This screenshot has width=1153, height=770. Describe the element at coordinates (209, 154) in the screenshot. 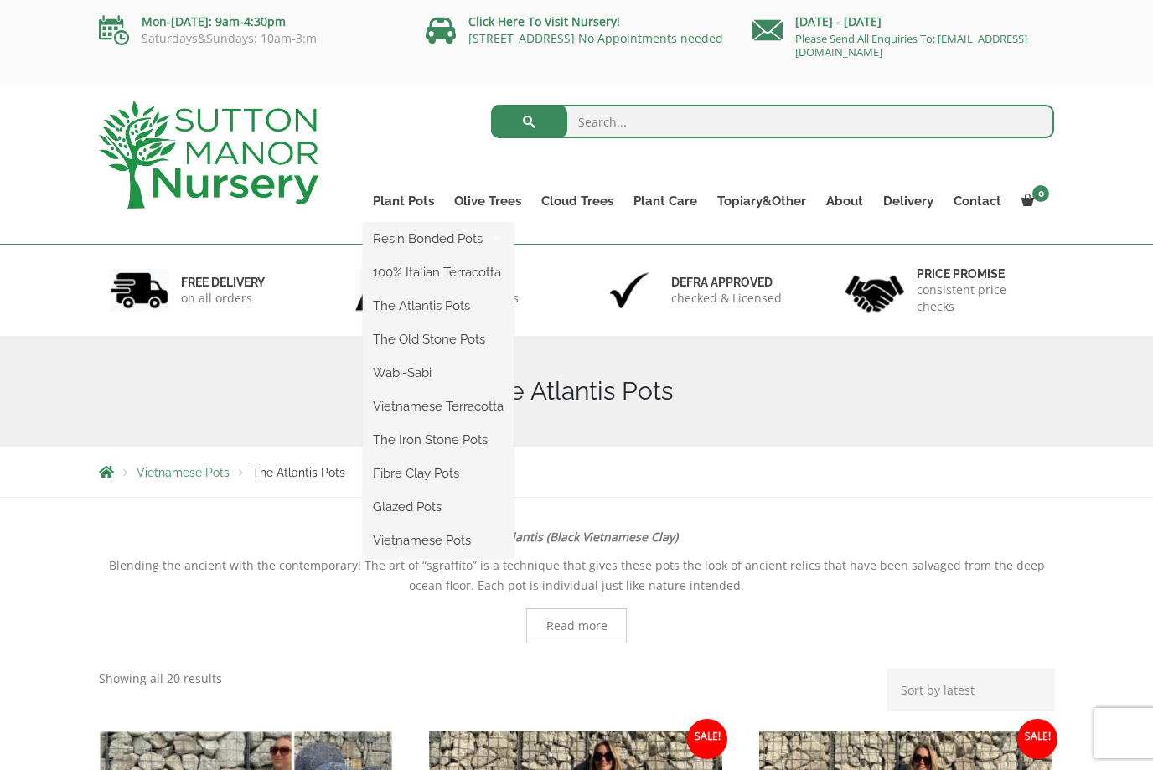

I see `img: logo` at that location.